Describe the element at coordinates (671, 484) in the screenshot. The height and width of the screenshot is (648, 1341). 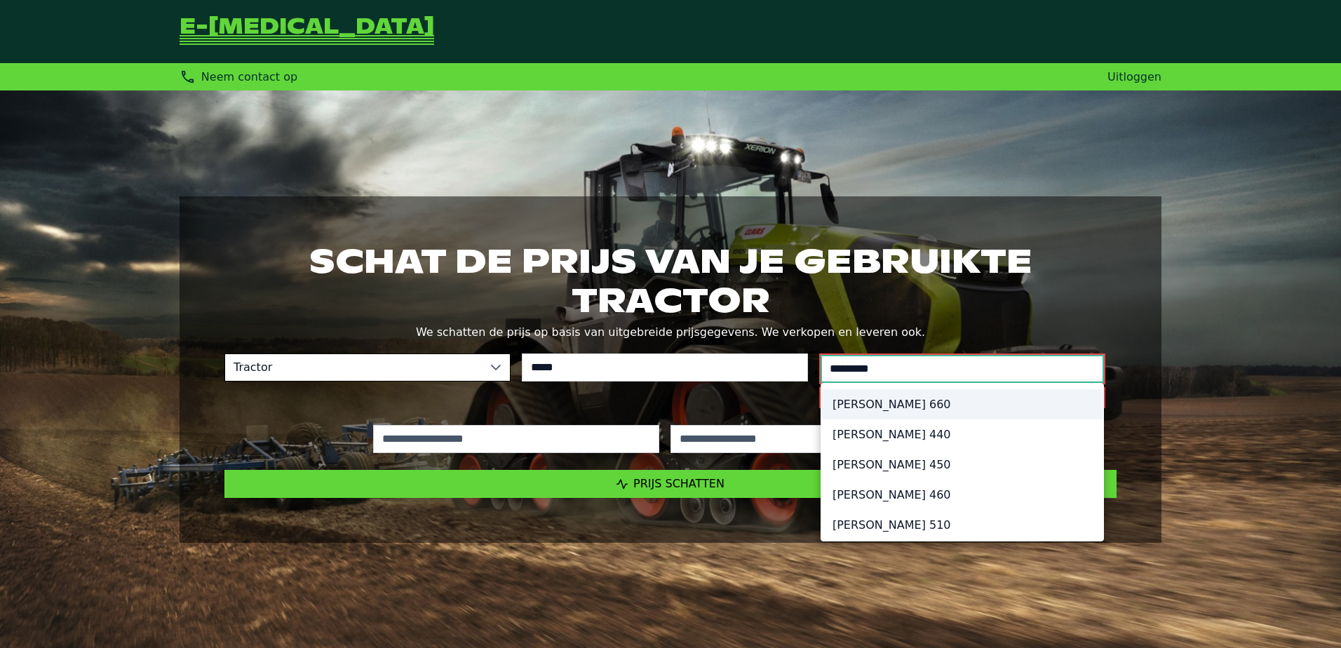
I see `button: Prijs schatten` at that location.